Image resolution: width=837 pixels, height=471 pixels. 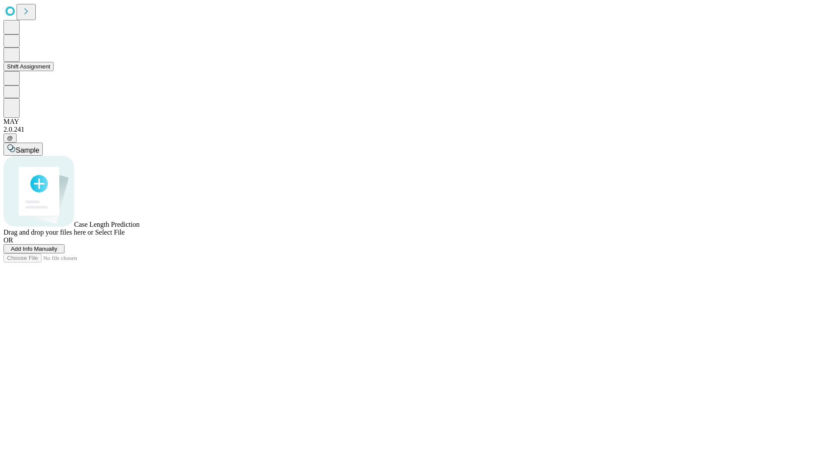 What do you see at coordinates (23, 149) in the screenshot?
I see `button: Sample` at bounding box center [23, 149].